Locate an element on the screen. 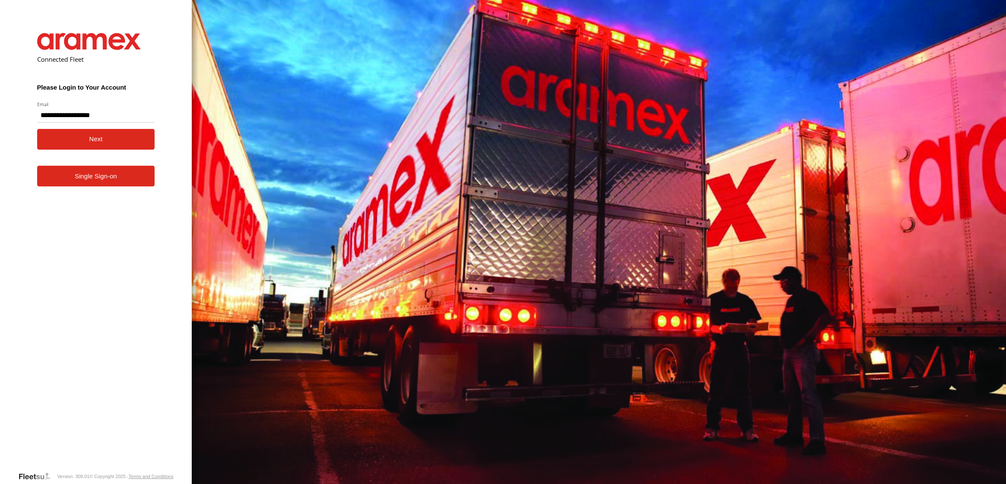 This screenshot has height=484, width=1006. img: Aramex is located at coordinates (89, 41).